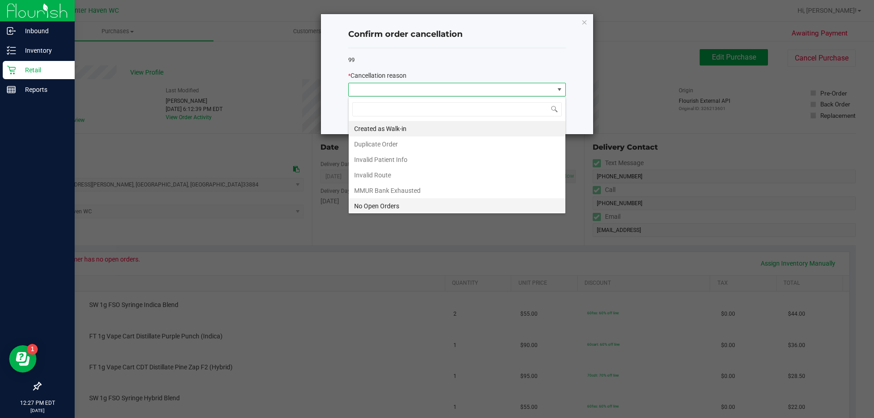  What do you see at coordinates (457, 175) in the screenshot?
I see `li: Invalid Route` at bounding box center [457, 175].